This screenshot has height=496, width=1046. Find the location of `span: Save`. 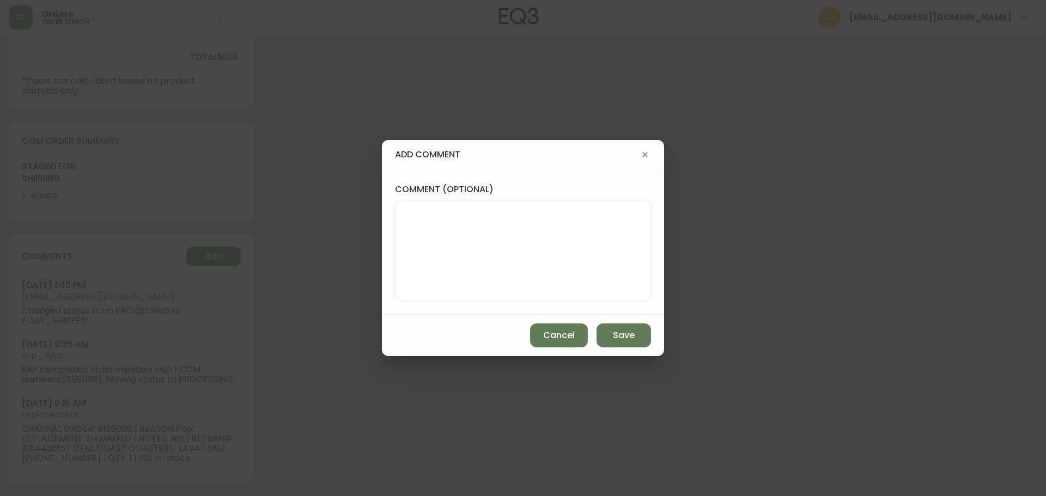

span: Save is located at coordinates (624, 336).